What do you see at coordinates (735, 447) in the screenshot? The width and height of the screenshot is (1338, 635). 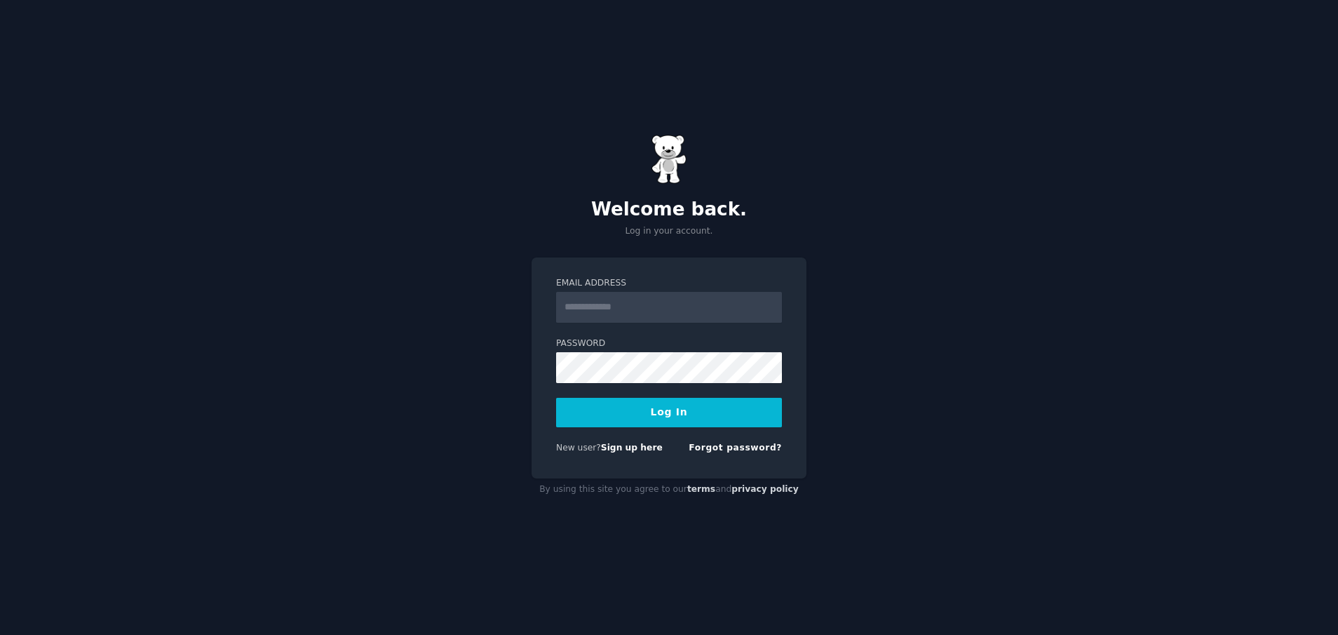 I see `a: Forgot password?` at bounding box center [735, 447].